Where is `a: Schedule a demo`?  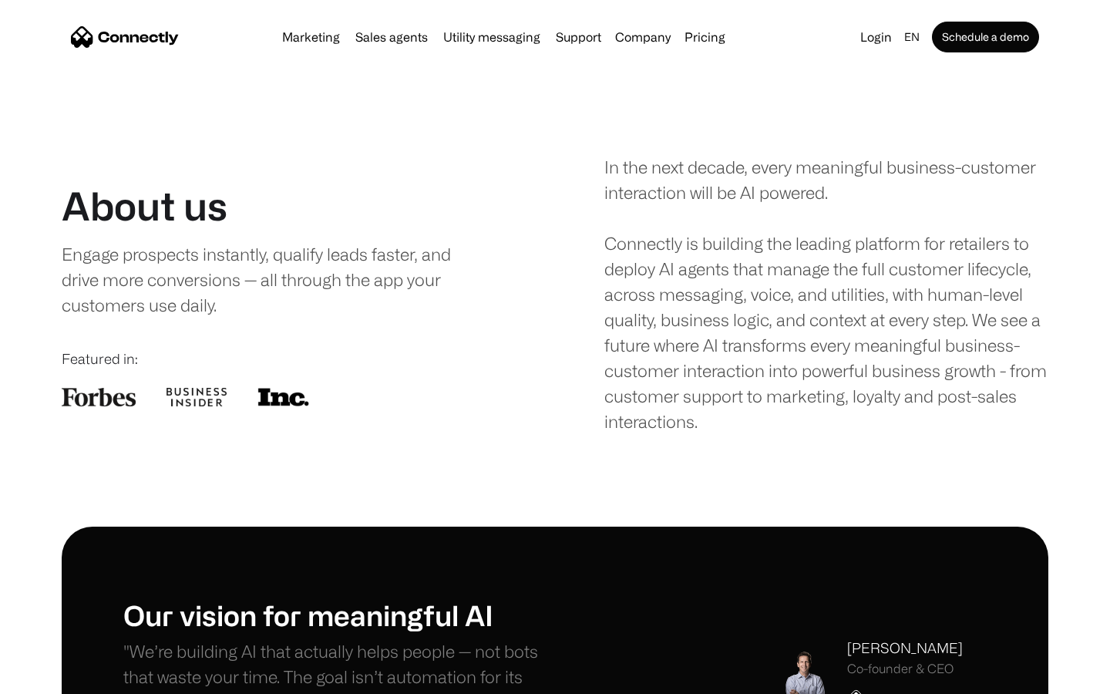 a: Schedule a demo is located at coordinates (985, 37).